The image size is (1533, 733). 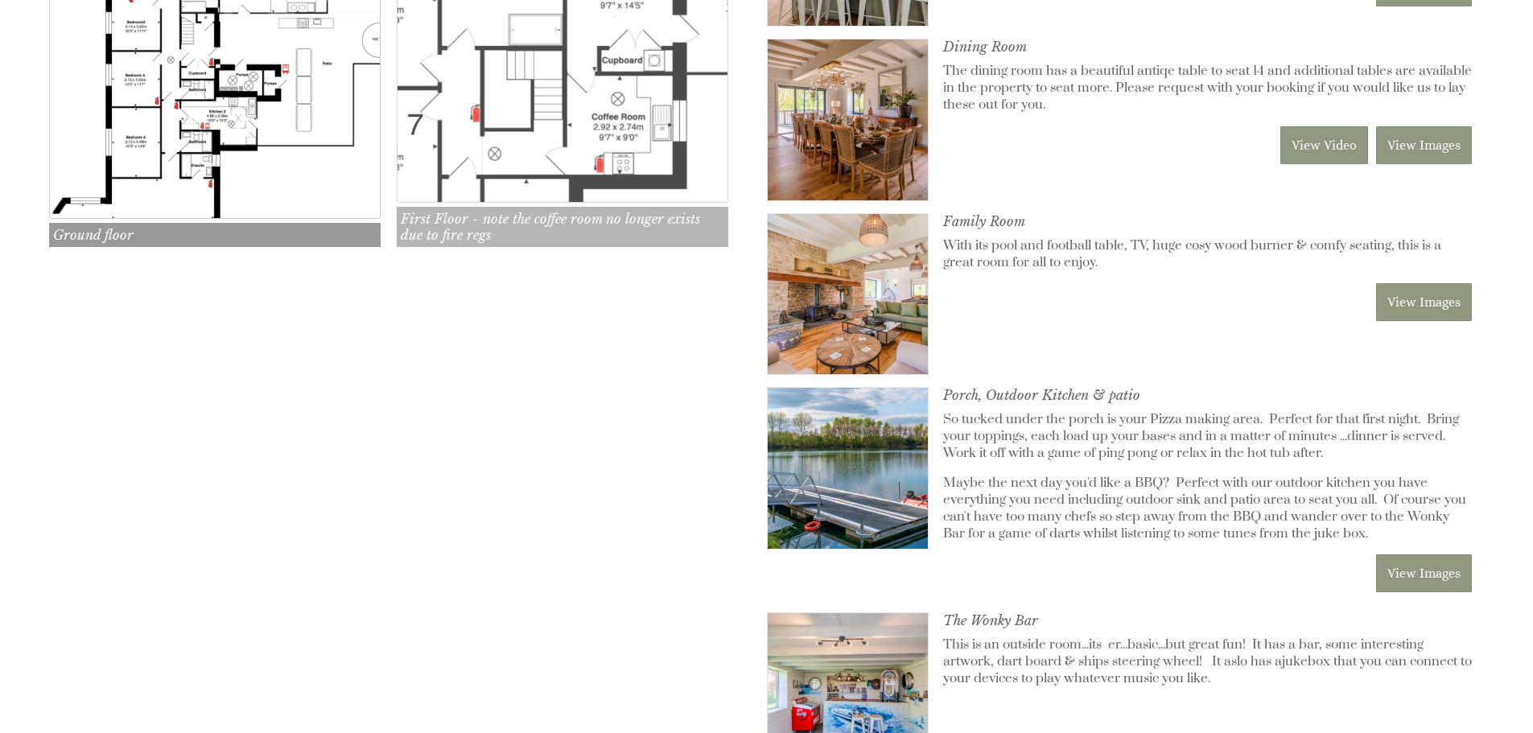 I want to click on a: View Video, so click(x=1324, y=145).